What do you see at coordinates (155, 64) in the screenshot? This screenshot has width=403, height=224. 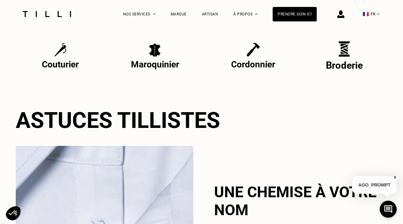 I see `p: Maroquinier` at bounding box center [155, 64].